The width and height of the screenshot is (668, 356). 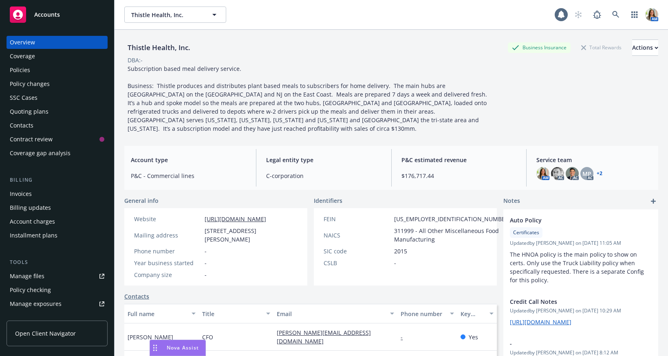 I want to click on span: The HNOA policy is the main policy to show on certs. Only use the Truck Liability policy when spe..., so click(x=578, y=267).